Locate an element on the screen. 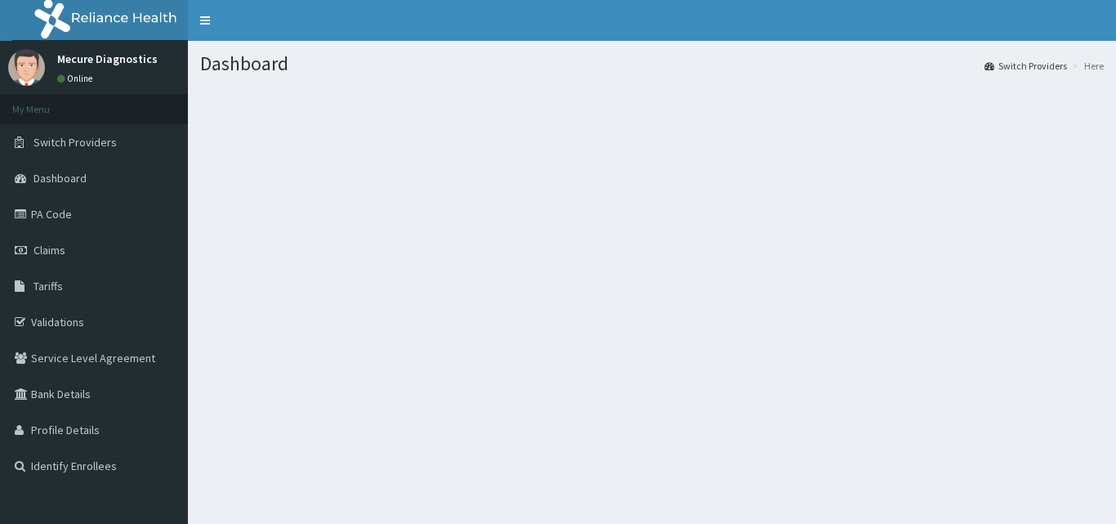 This screenshot has height=524, width=1116. span: Switch Providers is located at coordinates (75, 142).